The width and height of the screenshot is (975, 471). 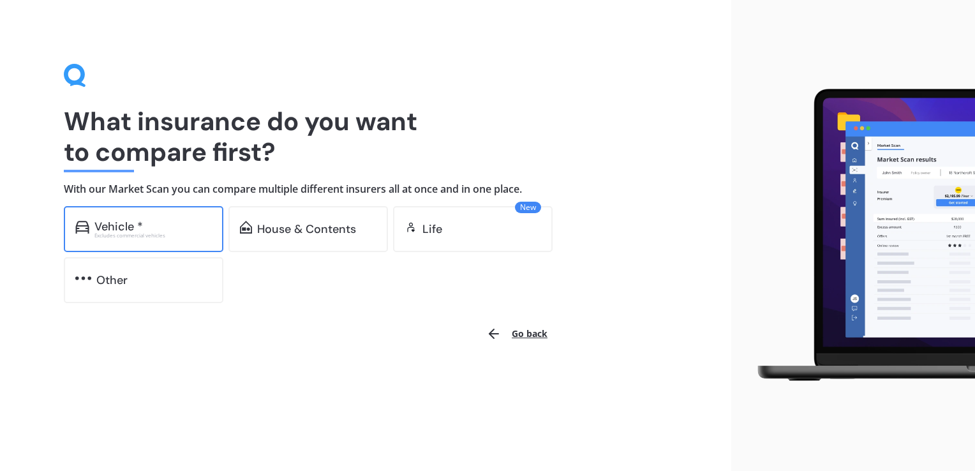 I want to click on div: Life, so click(x=432, y=229).